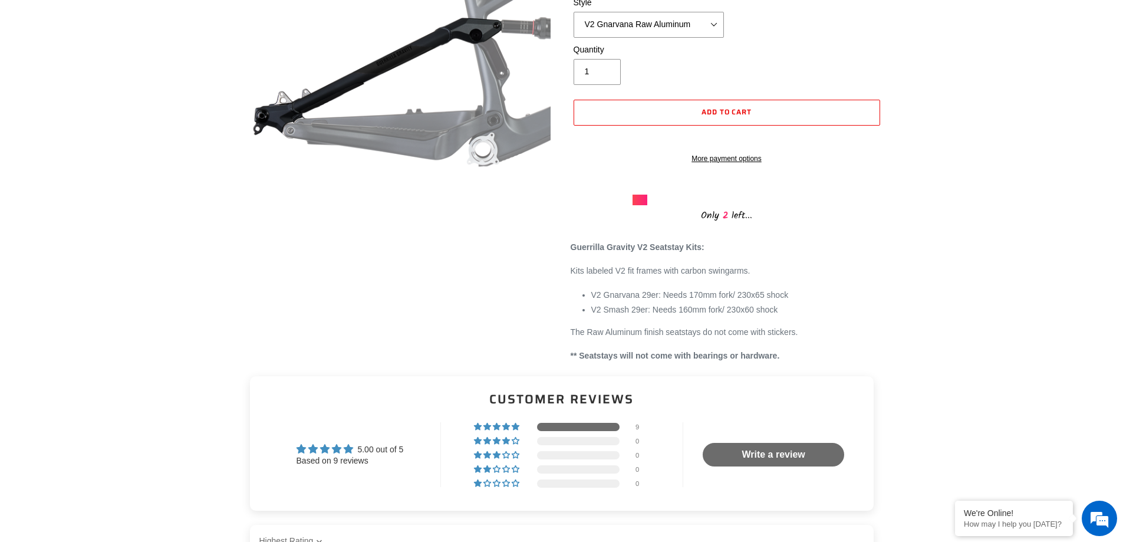  What do you see at coordinates (116, 208) in the screenshot?
I see `span: We're online!` at bounding box center [116, 208].